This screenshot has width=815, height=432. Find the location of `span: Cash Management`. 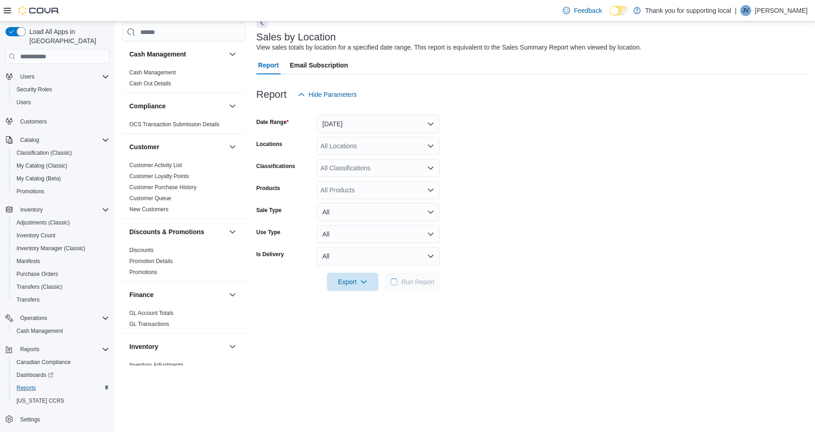

span: Cash Management is located at coordinates (39, 331).